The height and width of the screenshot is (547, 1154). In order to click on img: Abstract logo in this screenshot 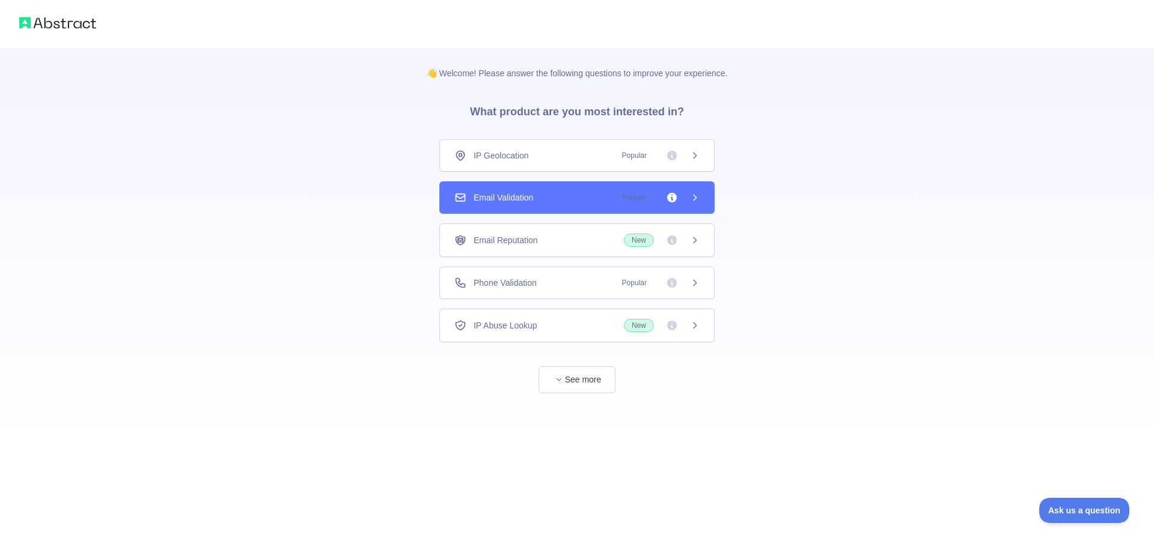, I will do `click(58, 23)`.